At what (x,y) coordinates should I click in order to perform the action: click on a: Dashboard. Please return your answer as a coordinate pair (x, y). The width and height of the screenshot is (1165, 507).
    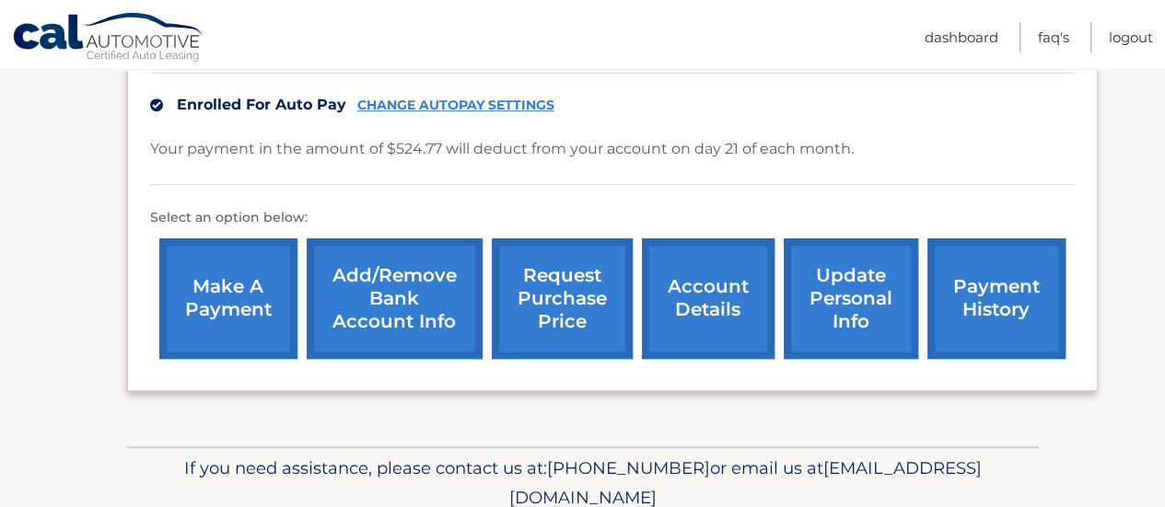
    Looking at the image, I should click on (962, 37).